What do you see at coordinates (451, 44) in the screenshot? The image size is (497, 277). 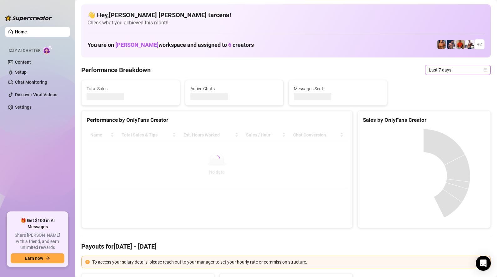 I see `img: Axel` at bounding box center [451, 44].